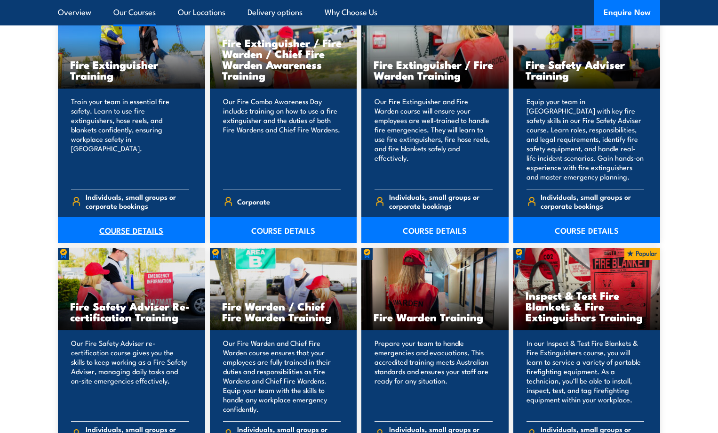  I want to click on p: Train your team in essential fire safety. Learn to use fire extinguishers, hose reels, and blanke..., so click(130, 139).